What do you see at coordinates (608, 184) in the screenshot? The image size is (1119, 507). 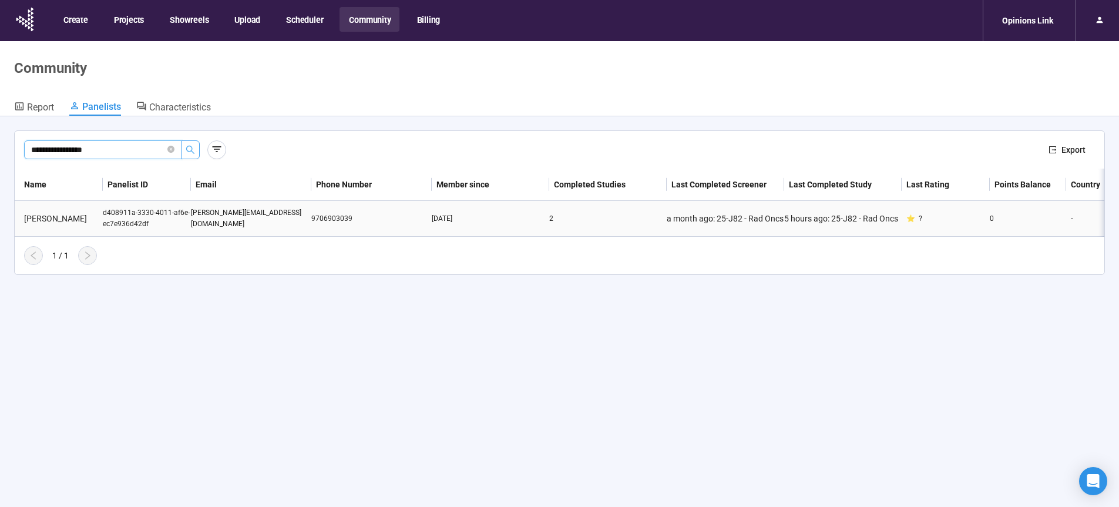 I see `th: Completed Studies` at bounding box center [608, 184].